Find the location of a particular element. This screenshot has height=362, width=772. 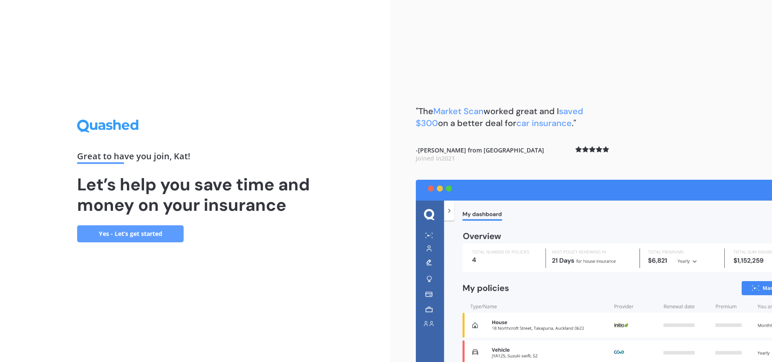

h1: Let’s help you save time and money on your insurance is located at coordinates (195, 195).